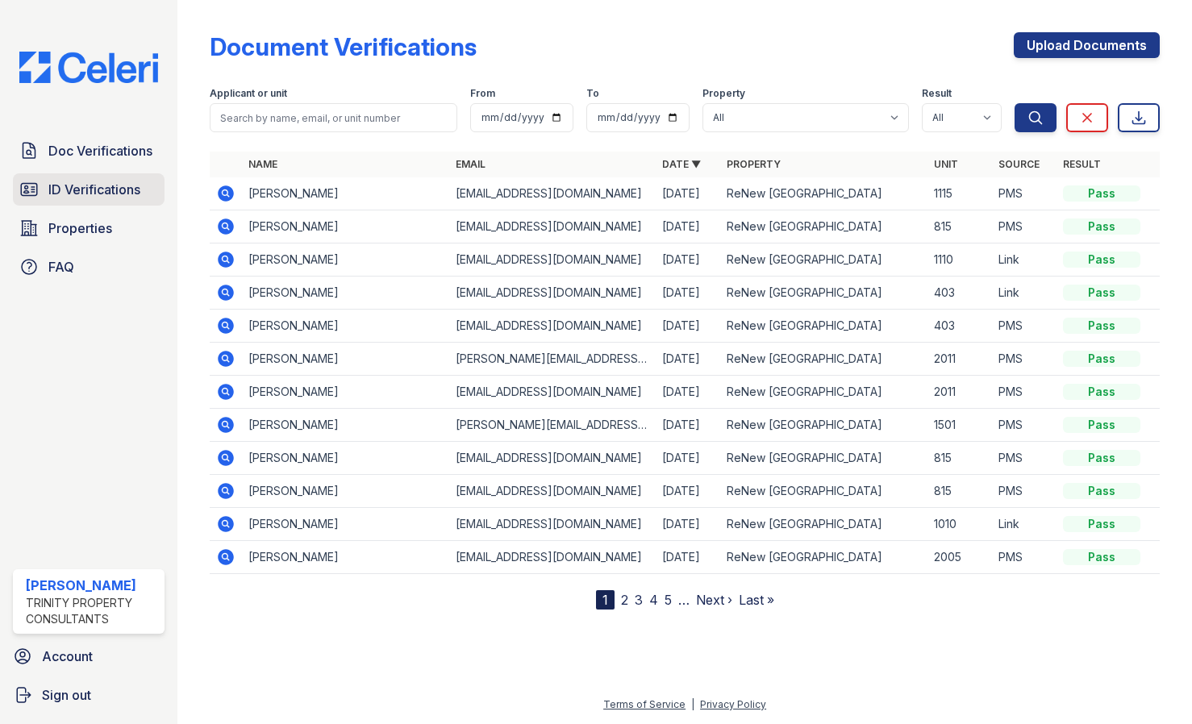 This screenshot has height=724, width=1192. I want to click on td: 403, so click(960, 326).